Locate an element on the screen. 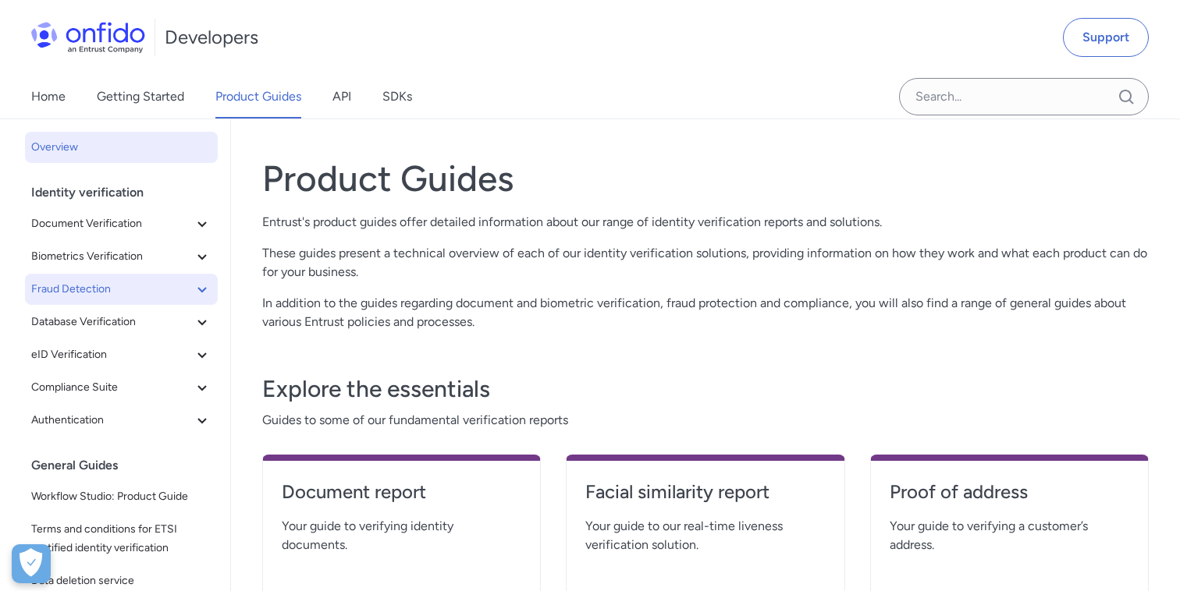 The width and height of the screenshot is (1180, 591). button: Fraud Detection is located at coordinates (121, 289).